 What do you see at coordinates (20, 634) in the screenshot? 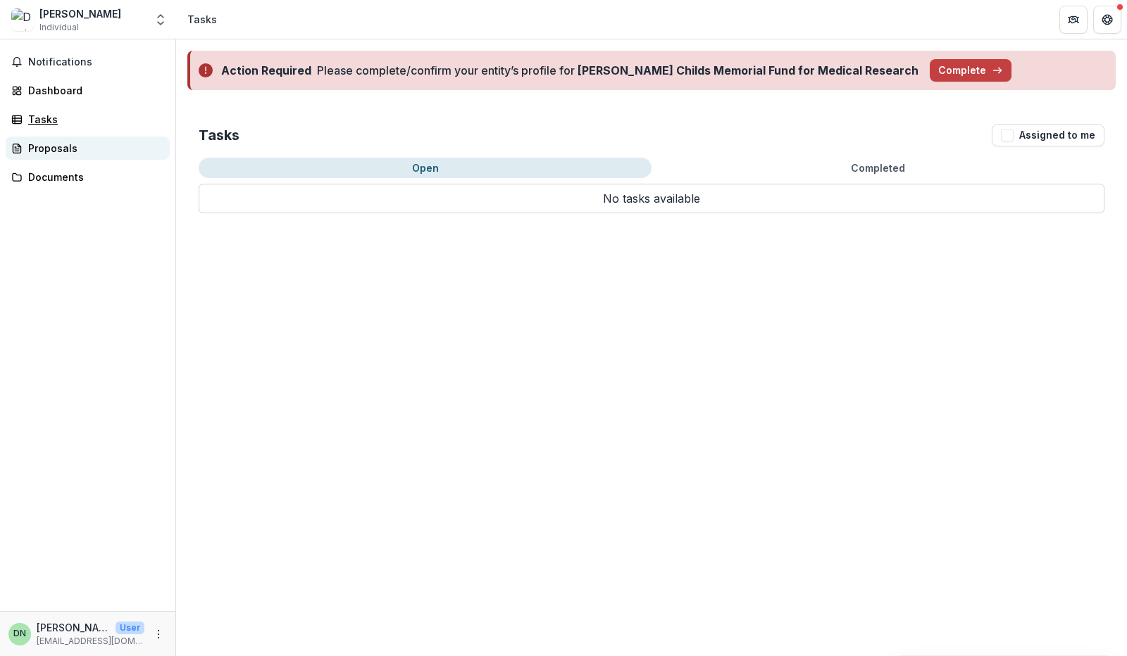
I see `div: Daniele Neri` at bounding box center [20, 634].